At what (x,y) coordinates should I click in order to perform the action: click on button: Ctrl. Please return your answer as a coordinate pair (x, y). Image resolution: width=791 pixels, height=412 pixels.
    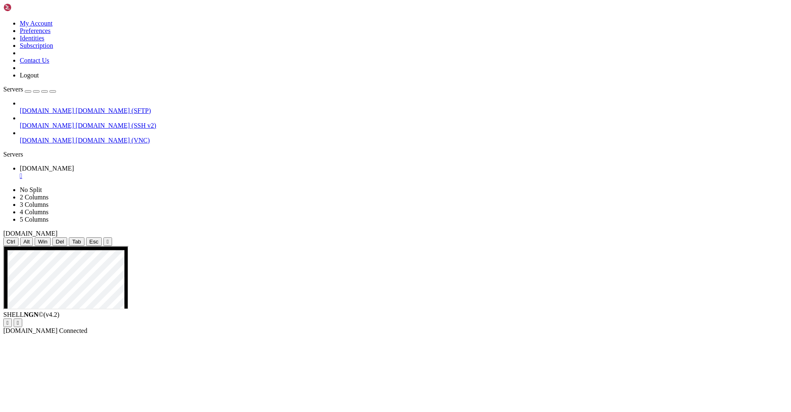
    Looking at the image, I should click on (11, 241).